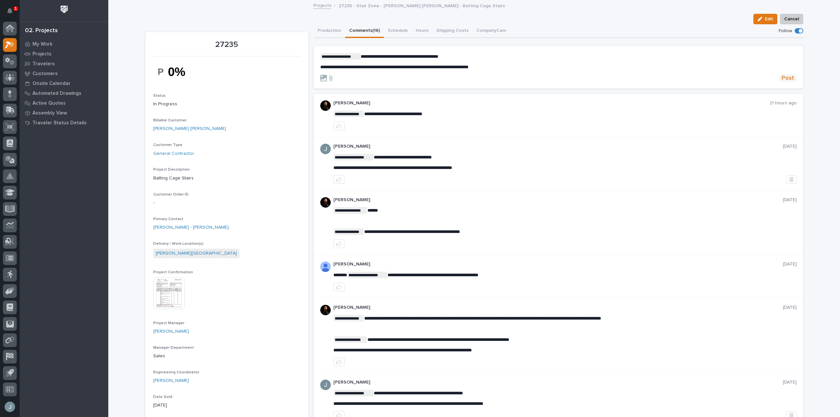  What do you see at coordinates (50, 113) in the screenshot?
I see `p: Assembly View` at bounding box center [50, 113].